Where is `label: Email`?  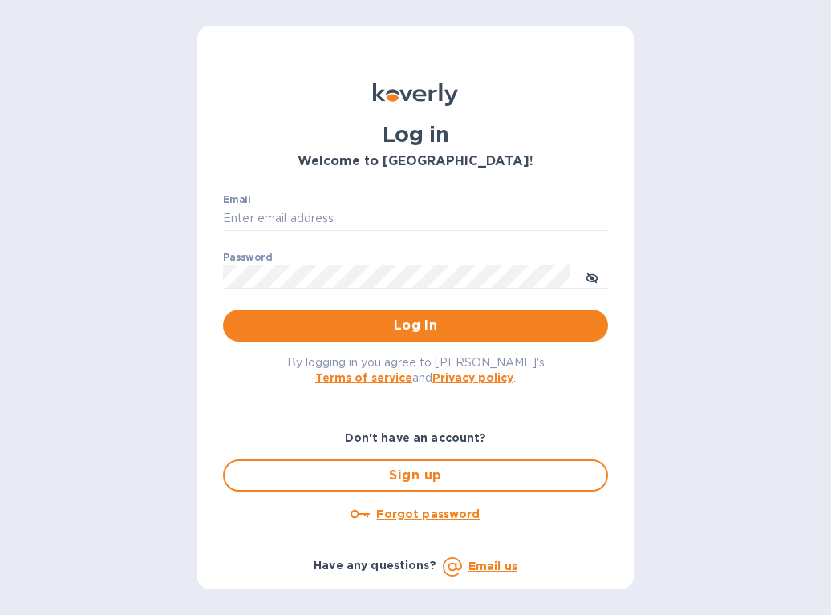 label: Email is located at coordinates (237, 201).